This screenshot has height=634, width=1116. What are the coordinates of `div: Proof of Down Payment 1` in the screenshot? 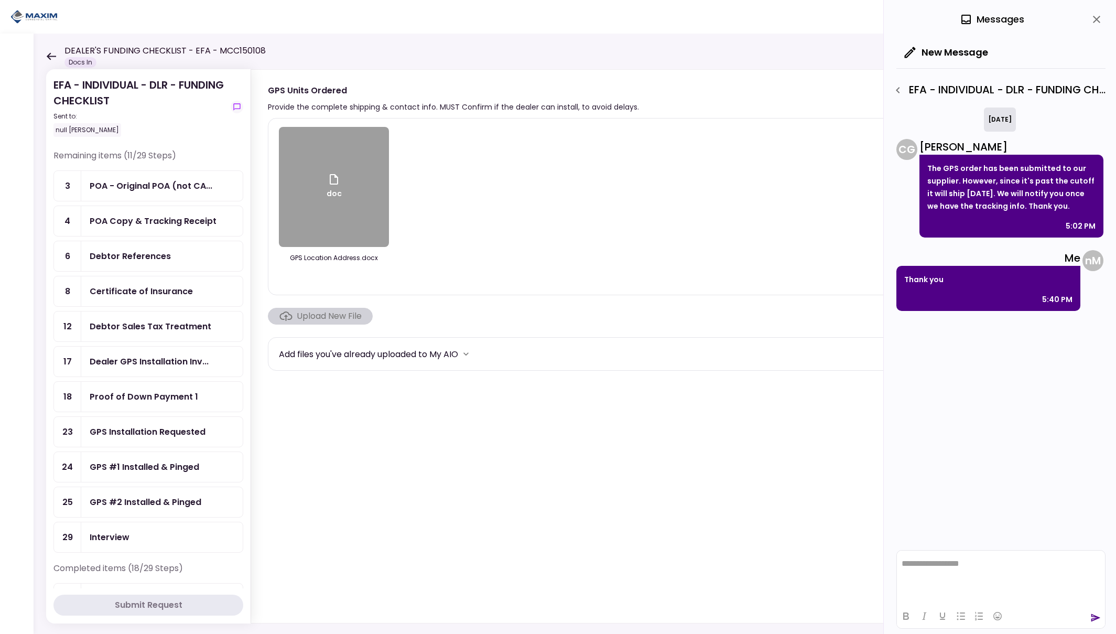 It's located at (144, 396).